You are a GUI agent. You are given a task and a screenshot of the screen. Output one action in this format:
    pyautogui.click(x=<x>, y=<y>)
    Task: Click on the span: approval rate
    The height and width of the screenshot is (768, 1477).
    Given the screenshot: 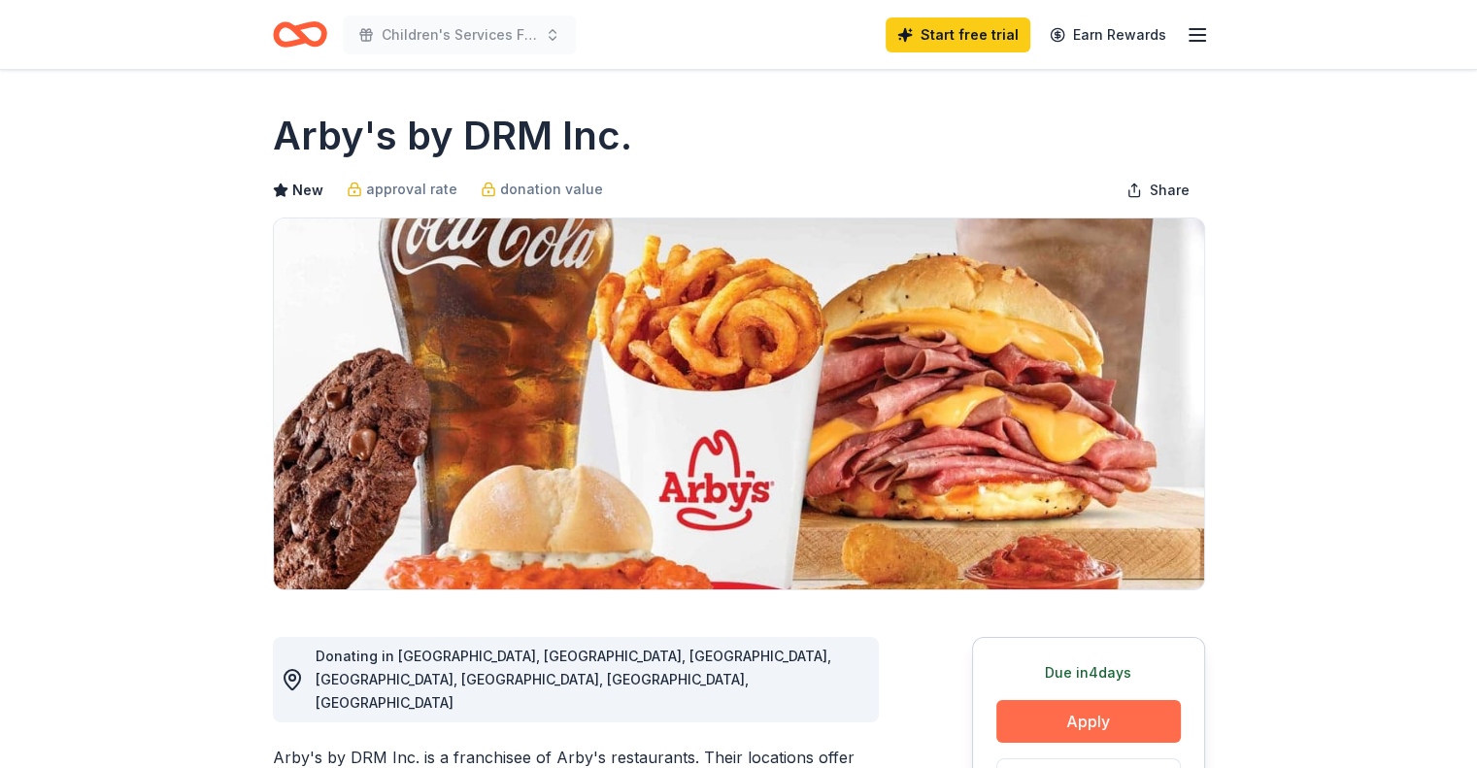 What is the action you would take?
    pyautogui.click(x=412, y=189)
    